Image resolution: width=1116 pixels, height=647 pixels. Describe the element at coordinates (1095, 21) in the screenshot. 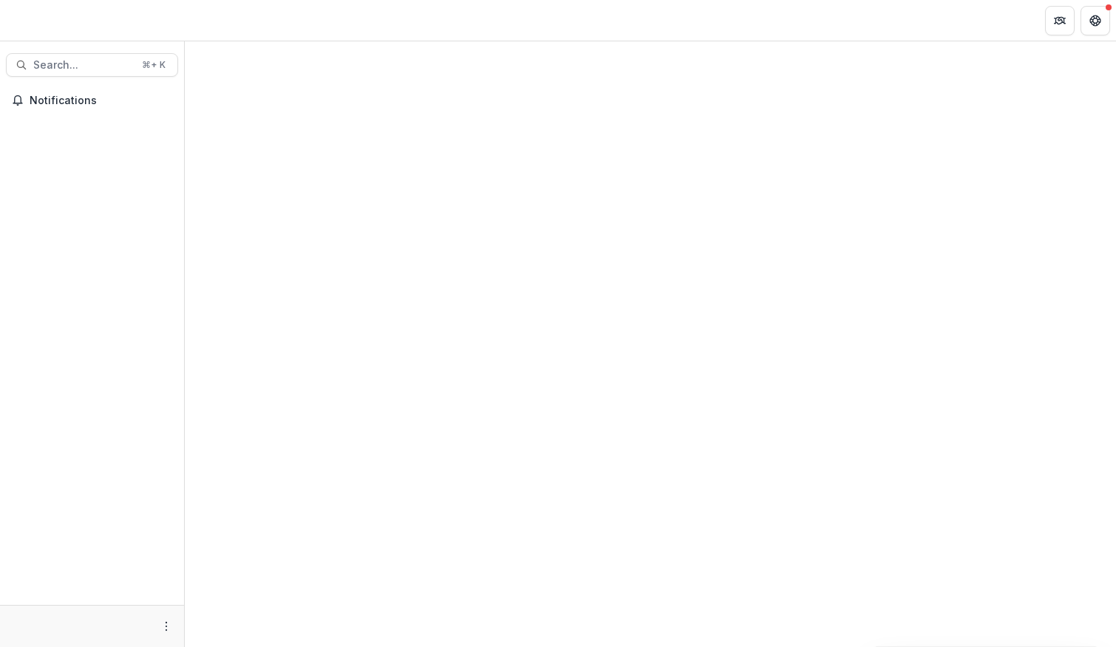

I see `button: Get Help` at that location.